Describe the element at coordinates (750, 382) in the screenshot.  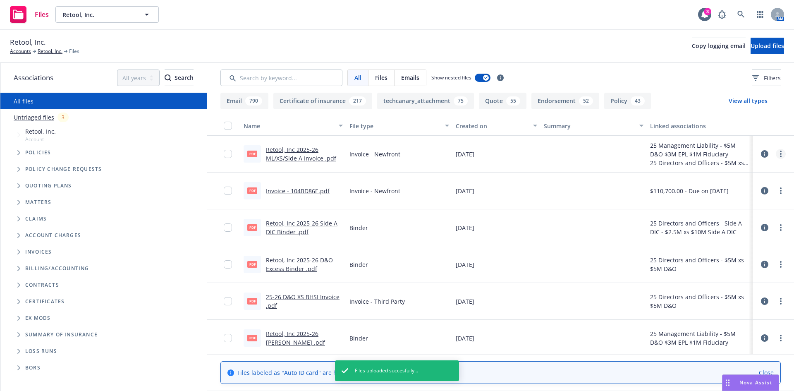
I see `button: Nova Assist` at that location.